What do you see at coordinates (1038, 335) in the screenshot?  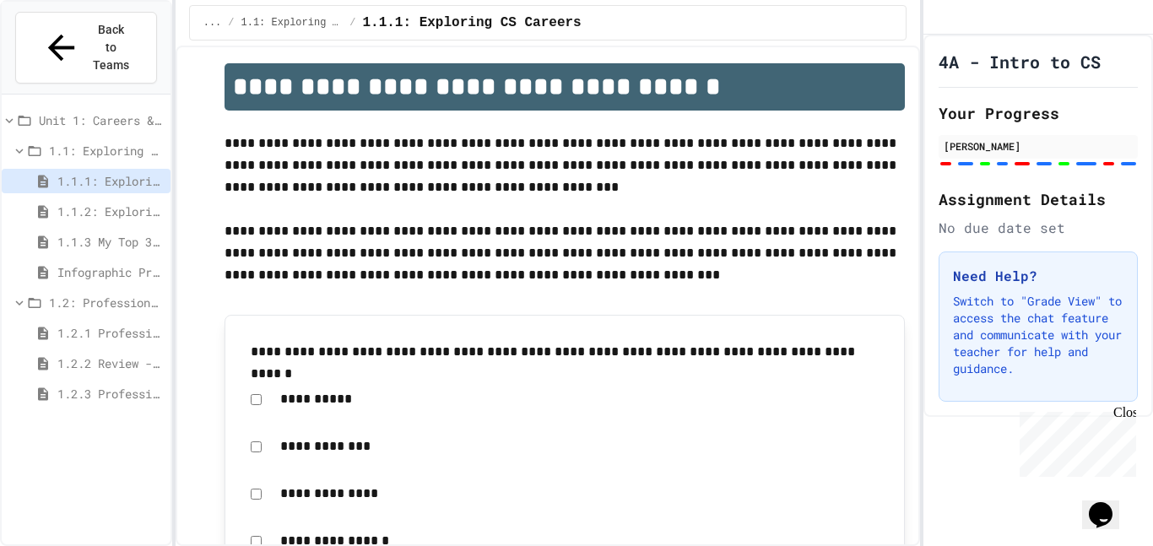 I see `p: Switch to "Grade View" to access the chat feature and communicate with your teacher for help and ...` at bounding box center [1038, 335].